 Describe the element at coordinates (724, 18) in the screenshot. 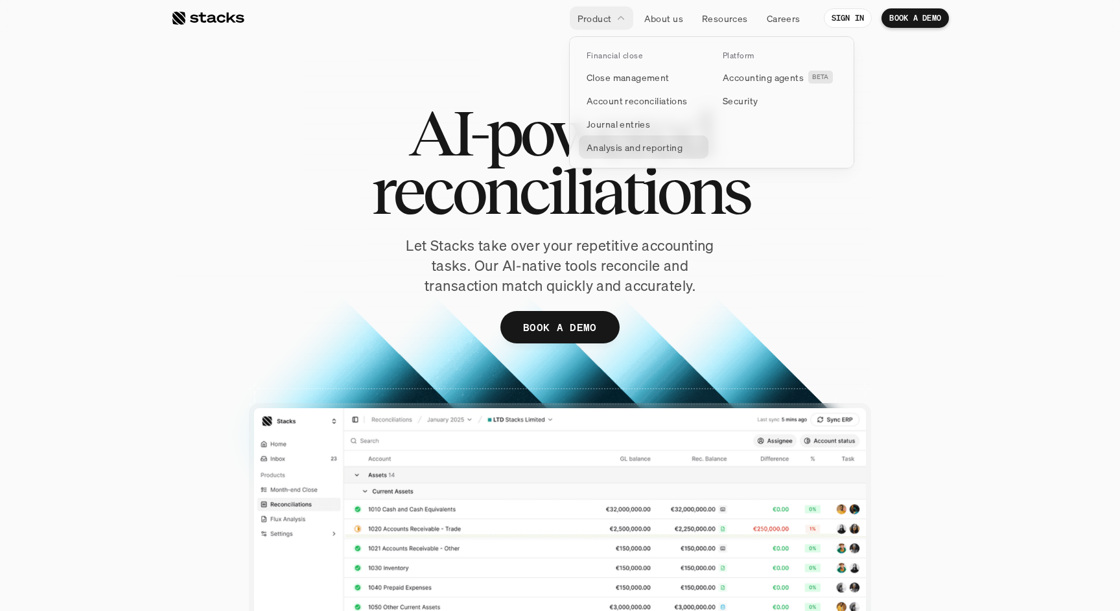

I see `a: Resources` at that location.